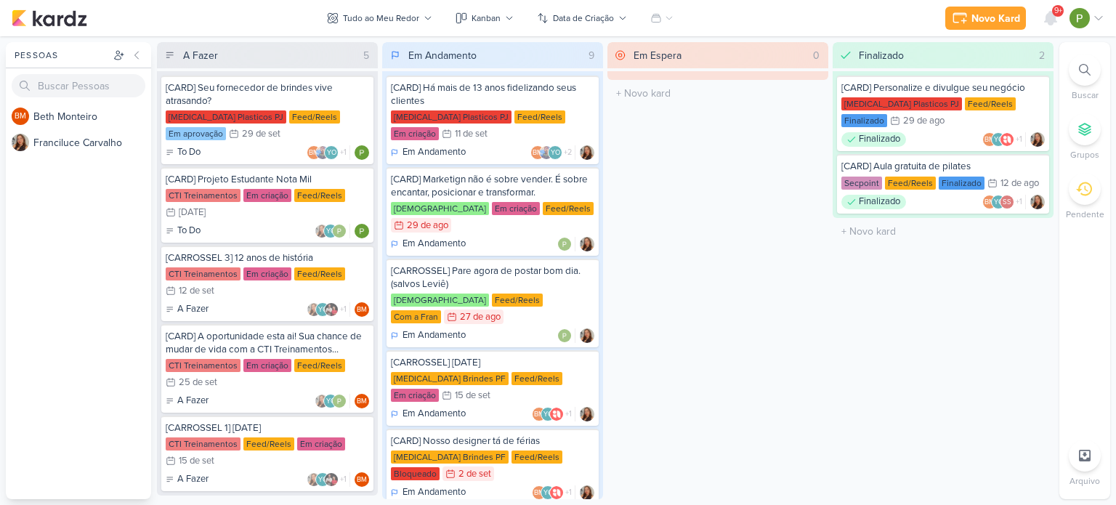 The image size is (1116, 505). I want to click on div: F r a n c i l u c e C a r v a l h o, so click(92, 142).